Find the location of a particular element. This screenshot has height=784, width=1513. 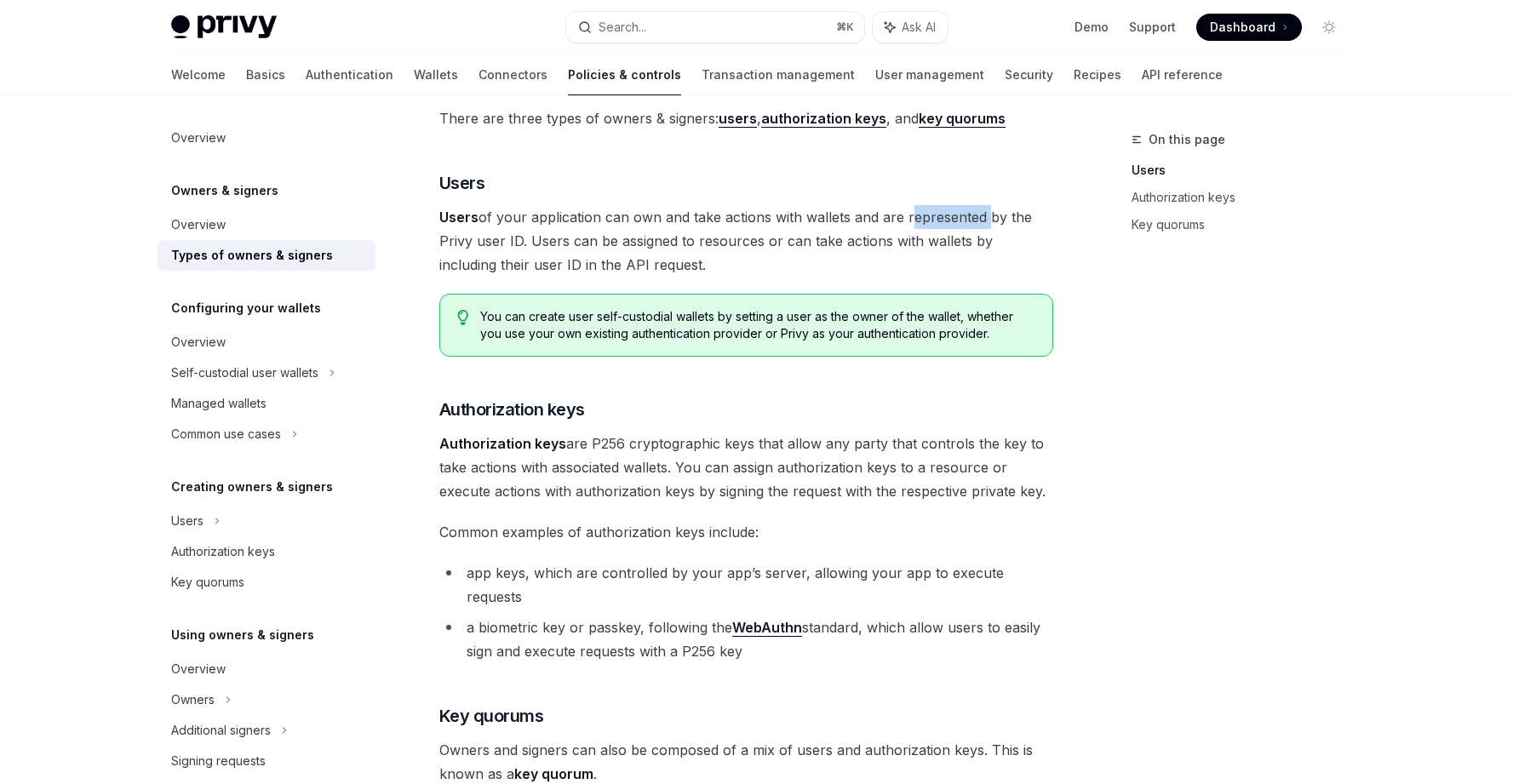

span: ⌘ K is located at coordinates (845, 28).